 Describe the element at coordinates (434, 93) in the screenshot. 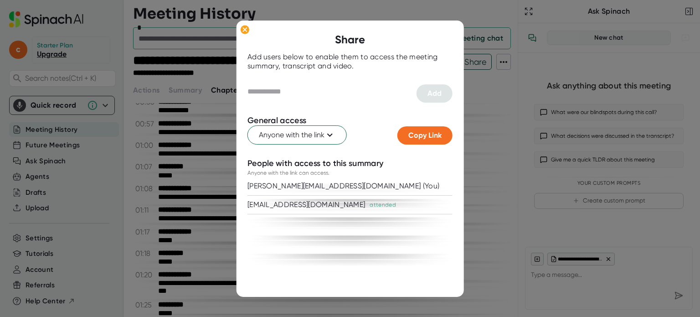

I see `span: Add` at that location.